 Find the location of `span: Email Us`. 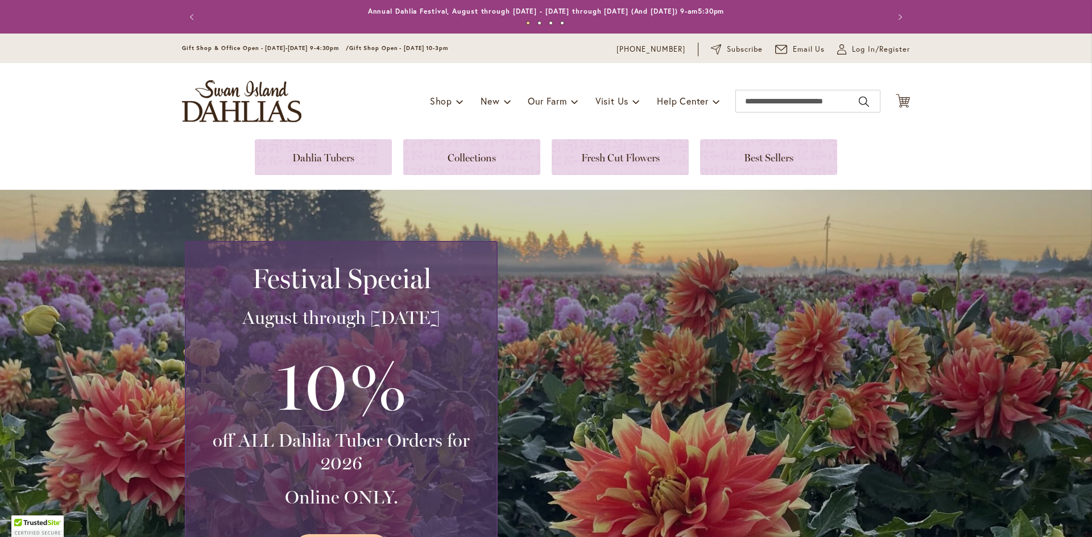

span: Email Us is located at coordinates (809, 49).